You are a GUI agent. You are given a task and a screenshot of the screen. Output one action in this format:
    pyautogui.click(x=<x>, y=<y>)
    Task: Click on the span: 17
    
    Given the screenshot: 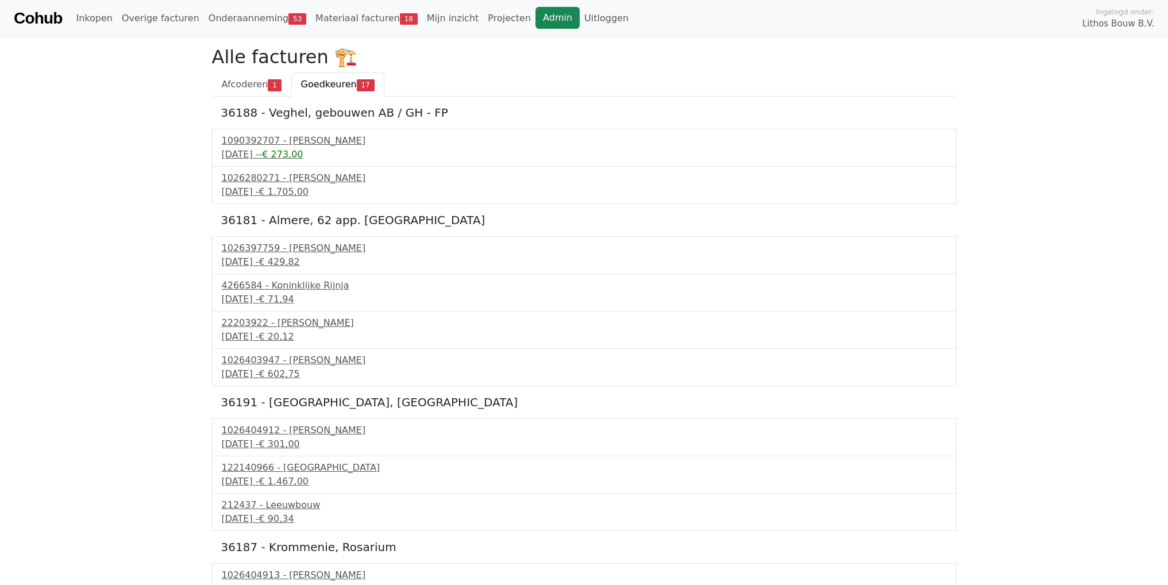 What is the action you would take?
    pyautogui.click(x=365, y=85)
    